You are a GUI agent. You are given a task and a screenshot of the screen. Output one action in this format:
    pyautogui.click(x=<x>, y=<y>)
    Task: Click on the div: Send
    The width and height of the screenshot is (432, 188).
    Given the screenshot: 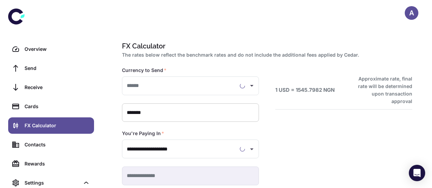 What is the action you would take?
    pyautogui.click(x=57, y=68)
    